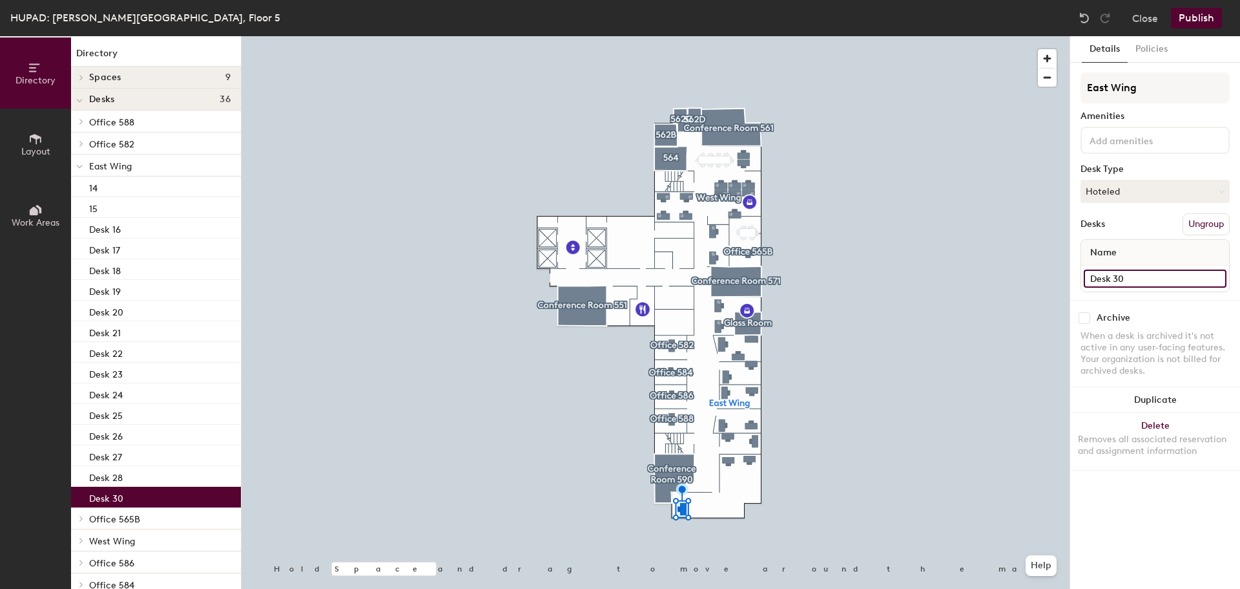 The height and width of the screenshot is (589, 1240). I want to click on input: Unnamed desk, so click(1155, 278).